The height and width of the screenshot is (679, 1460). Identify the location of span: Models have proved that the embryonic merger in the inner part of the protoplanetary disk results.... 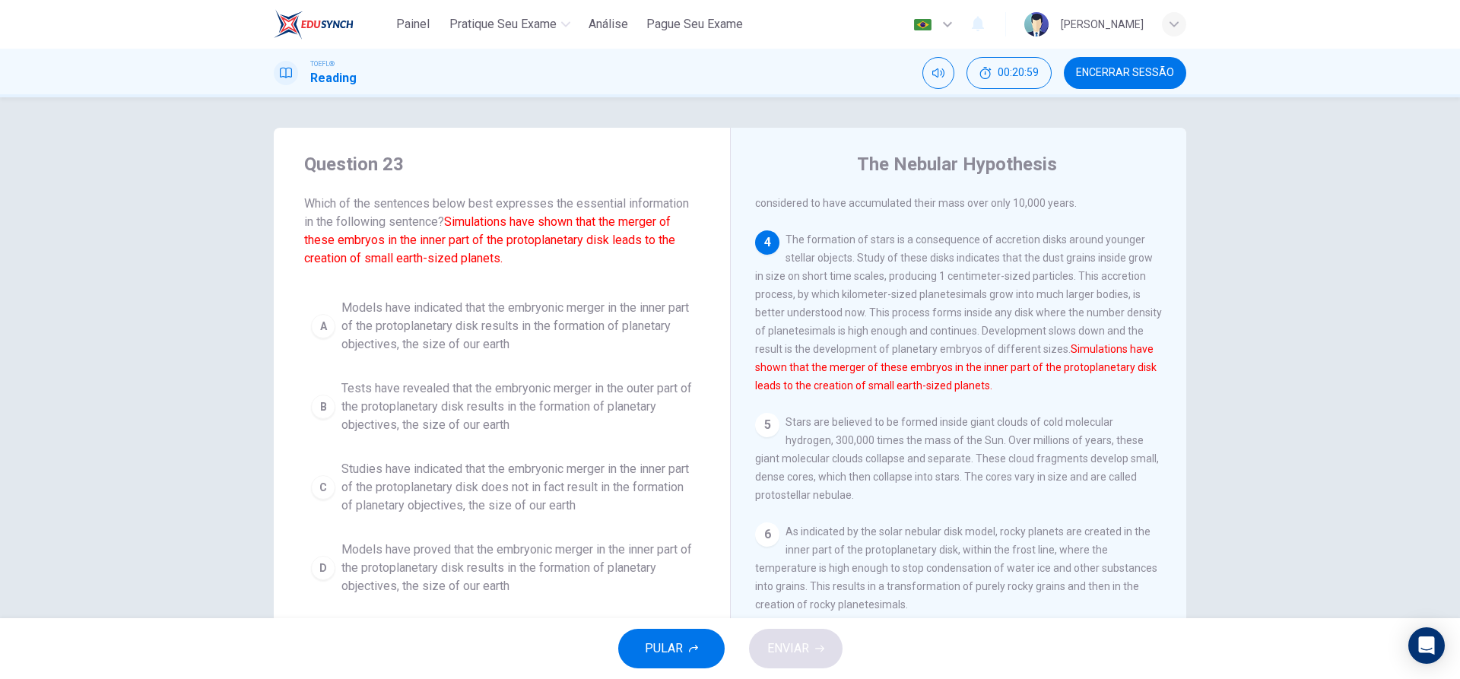
(517, 568).